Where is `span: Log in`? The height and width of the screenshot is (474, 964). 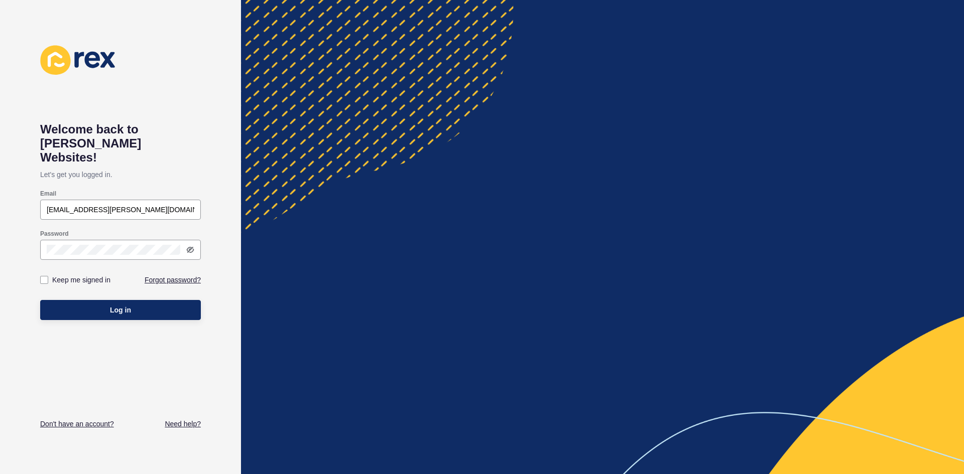
span: Log in is located at coordinates (120, 310).